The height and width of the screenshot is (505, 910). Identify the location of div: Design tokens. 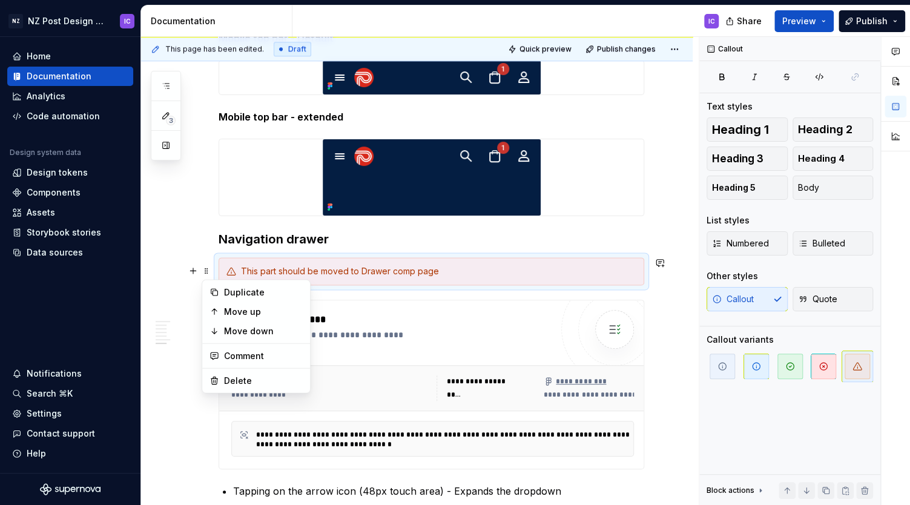
(57, 173).